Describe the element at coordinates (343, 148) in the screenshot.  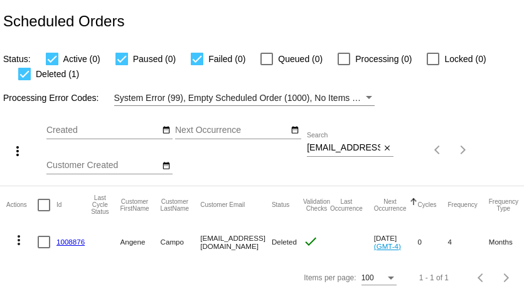
I see `input: Search` at that location.